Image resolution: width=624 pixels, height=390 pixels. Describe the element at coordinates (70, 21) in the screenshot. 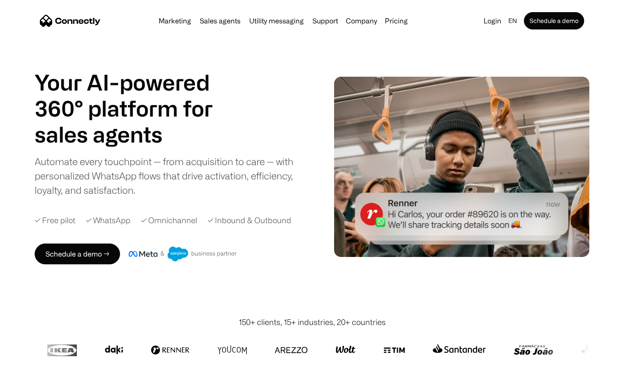

I see `a: home` at that location.